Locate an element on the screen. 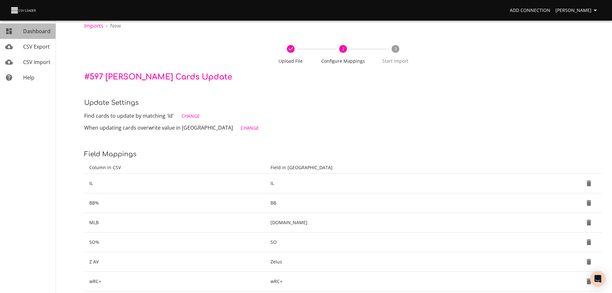 The width and height of the screenshot is (612, 293). span: Field Mappings is located at coordinates (110, 154).